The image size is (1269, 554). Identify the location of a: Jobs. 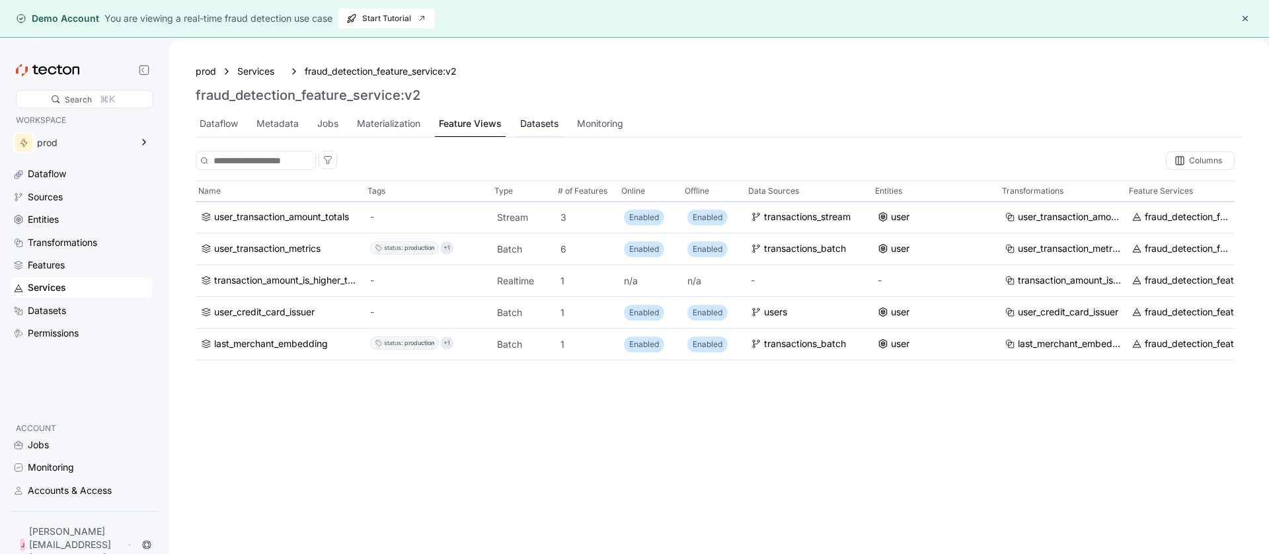
(81, 445).